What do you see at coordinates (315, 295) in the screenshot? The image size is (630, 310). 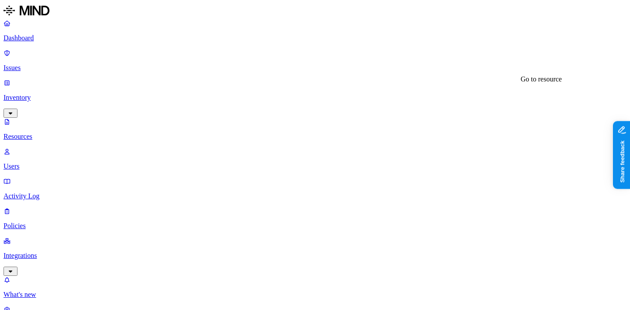 I see `p: What's new` at bounding box center [315, 295].